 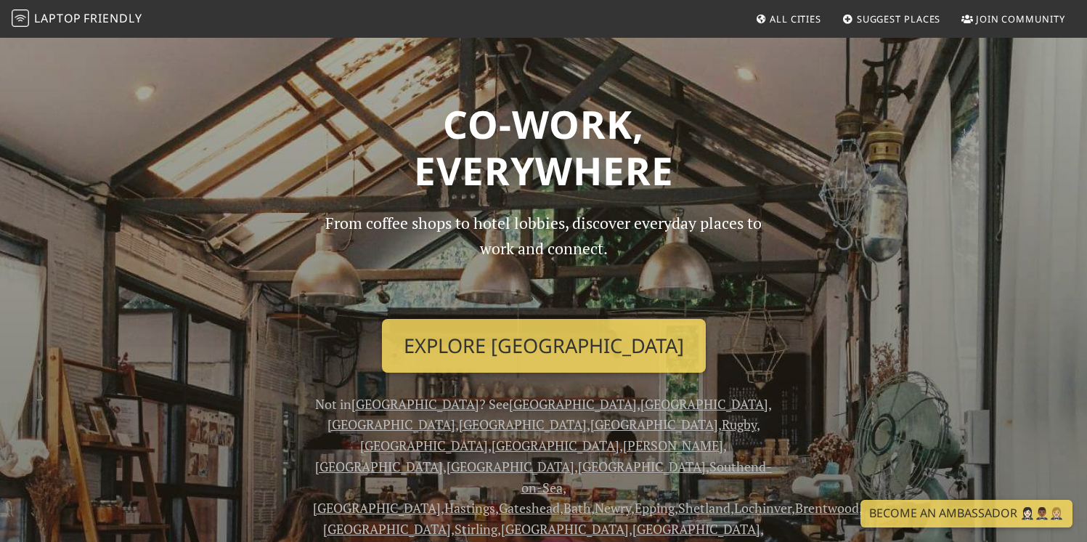 What do you see at coordinates (544, 147) in the screenshot?
I see `h1: Co-work, Everywhere` at bounding box center [544, 147].